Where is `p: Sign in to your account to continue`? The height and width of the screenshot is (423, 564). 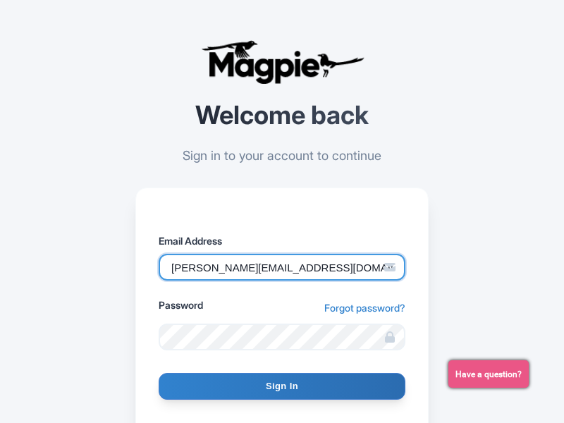 p: Sign in to your account to continue is located at coordinates (282, 155).